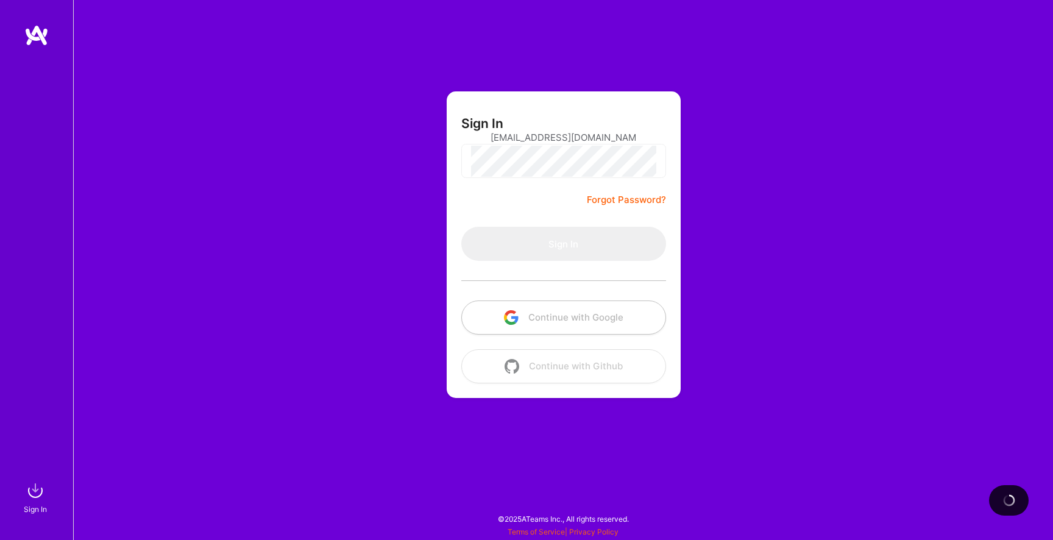  Describe the element at coordinates (627, 200) in the screenshot. I see `a: Forgot Password?` at that location.